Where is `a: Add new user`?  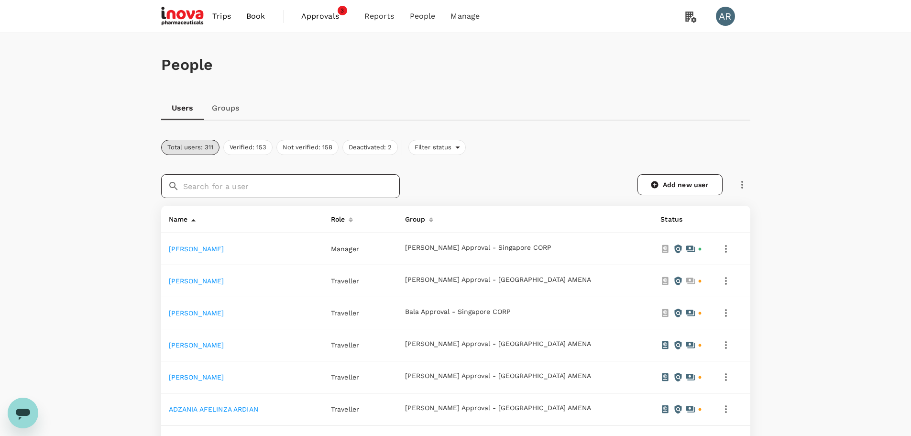
a: Add new user is located at coordinates (680, 185).